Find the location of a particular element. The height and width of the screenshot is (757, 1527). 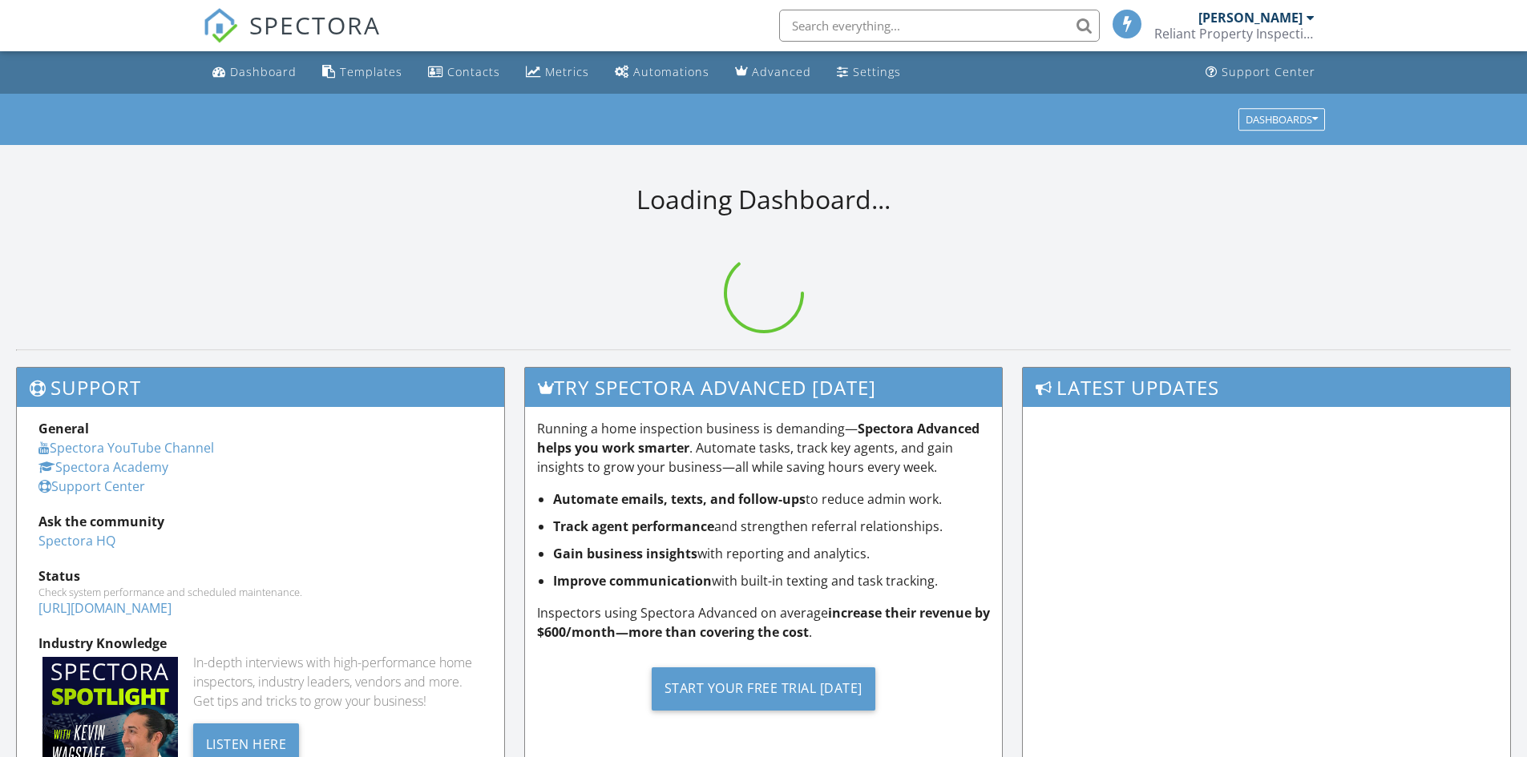

a: Spectora HQ is located at coordinates (77, 541).